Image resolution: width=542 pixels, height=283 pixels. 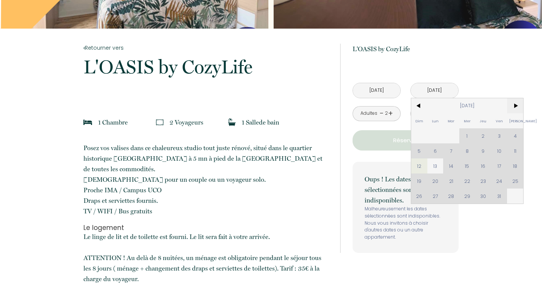 I want to click on span: 12, so click(x=419, y=166).